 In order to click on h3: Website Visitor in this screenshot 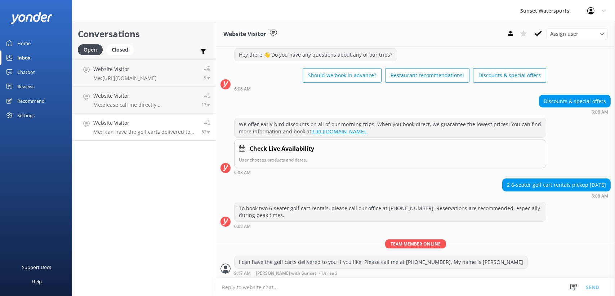, I will do `click(245, 34)`.